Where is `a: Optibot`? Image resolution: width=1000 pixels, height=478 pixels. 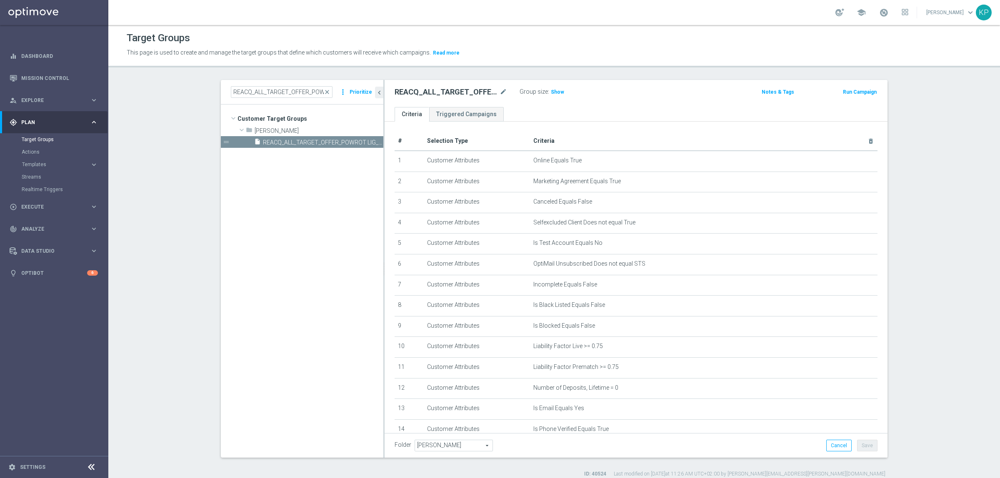
a: Optibot is located at coordinates (54, 273).